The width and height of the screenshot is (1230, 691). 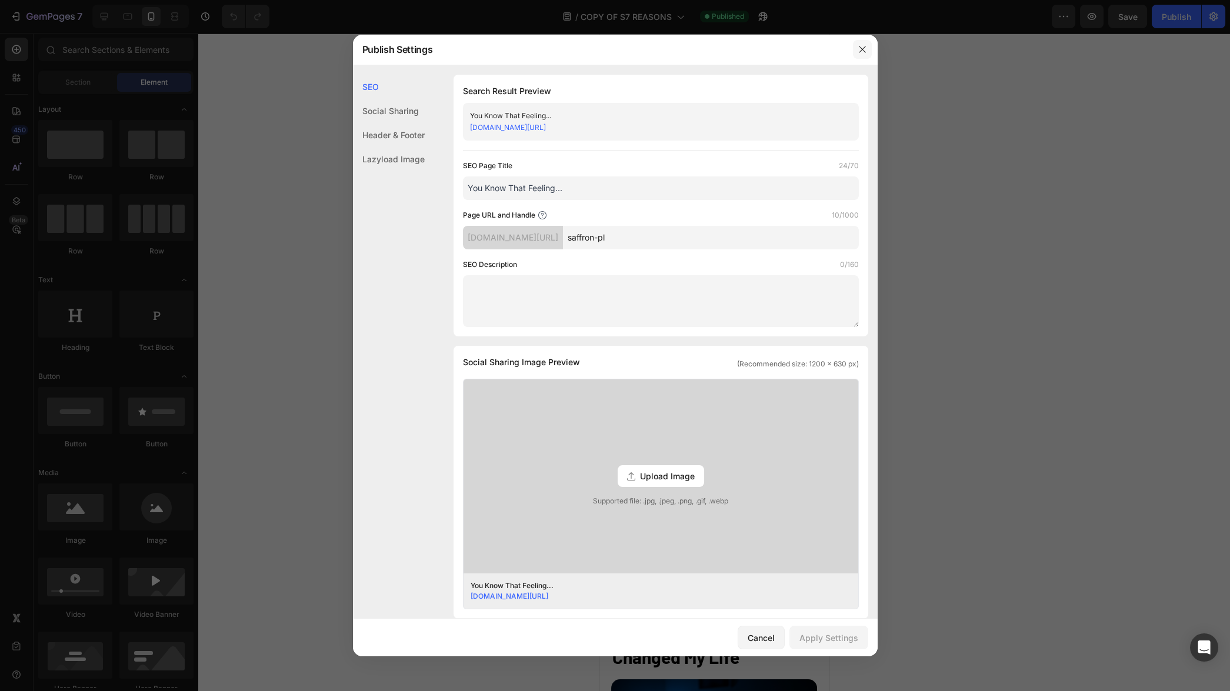 I want to click on label: SEO Description, so click(x=490, y=265).